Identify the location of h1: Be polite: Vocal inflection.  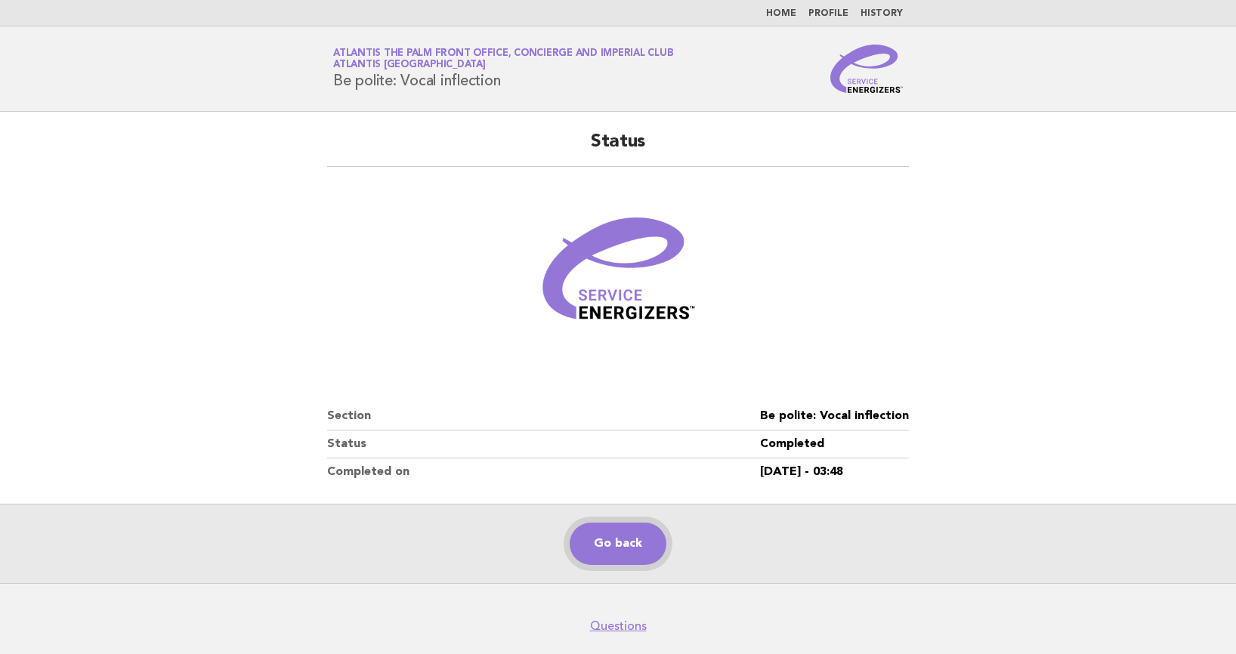
(503, 69).